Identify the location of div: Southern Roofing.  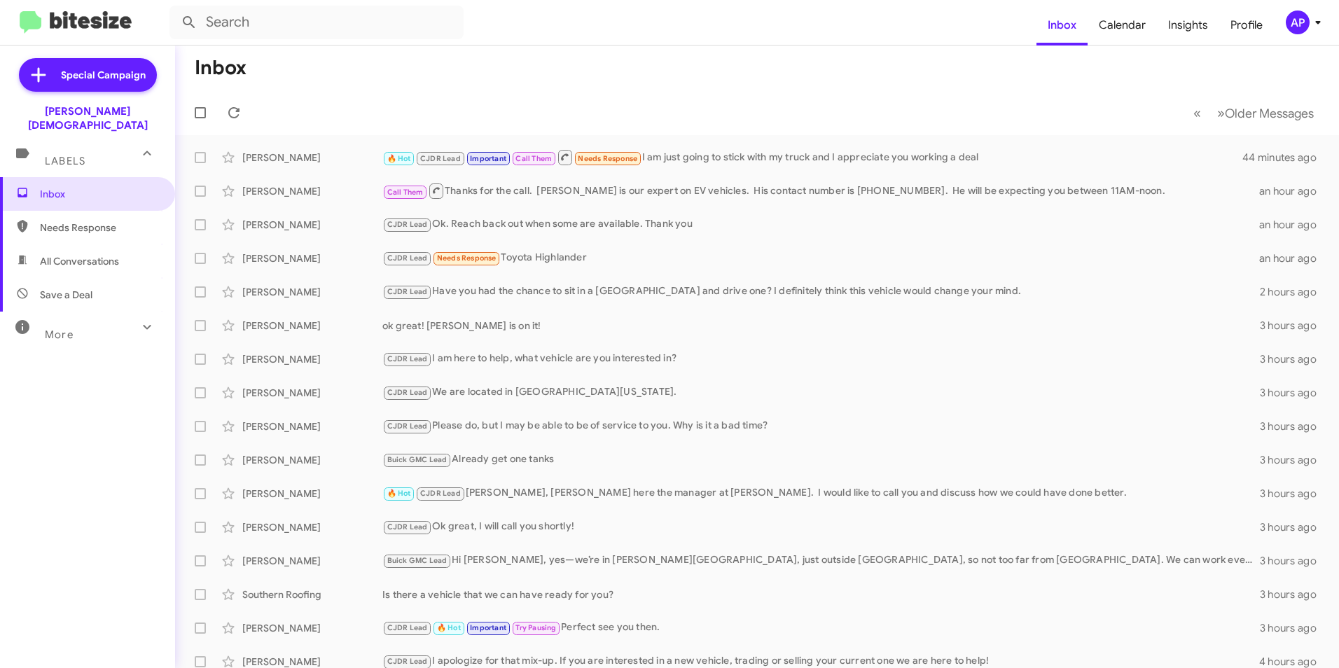
(312, 595).